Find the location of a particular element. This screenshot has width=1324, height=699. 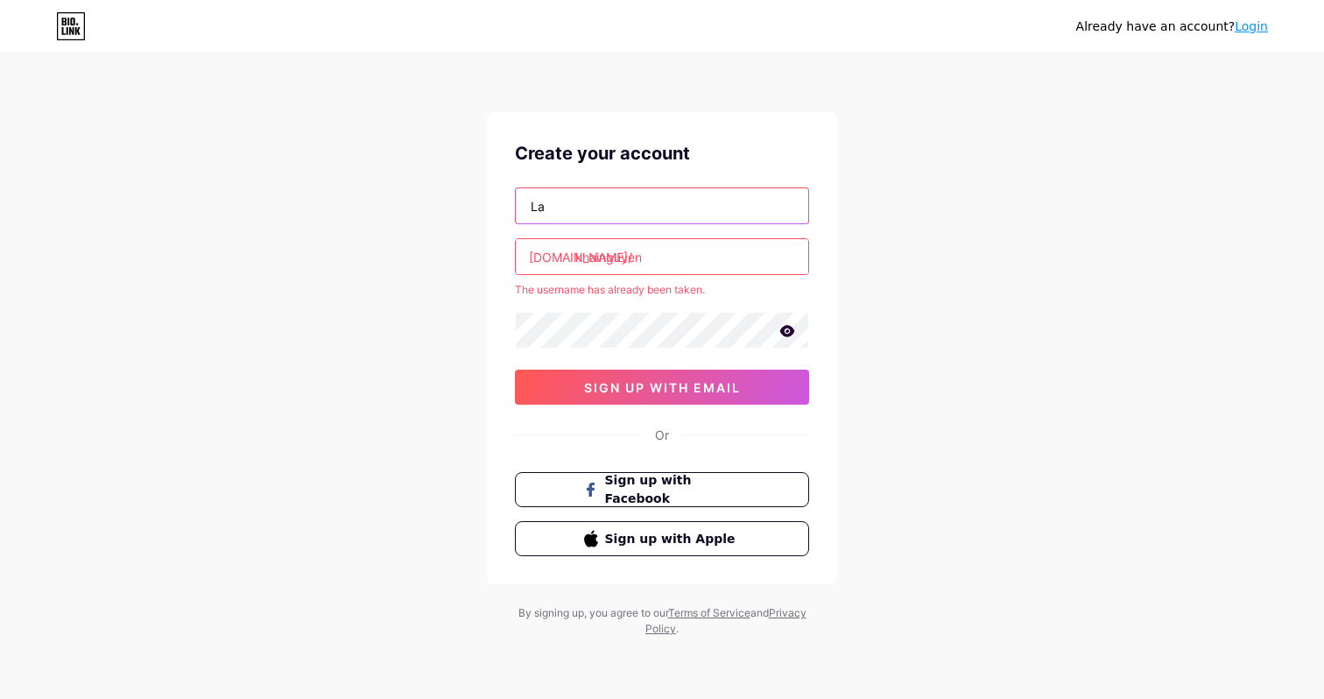

button: Sign up with Apple is located at coordinates (662, 539).